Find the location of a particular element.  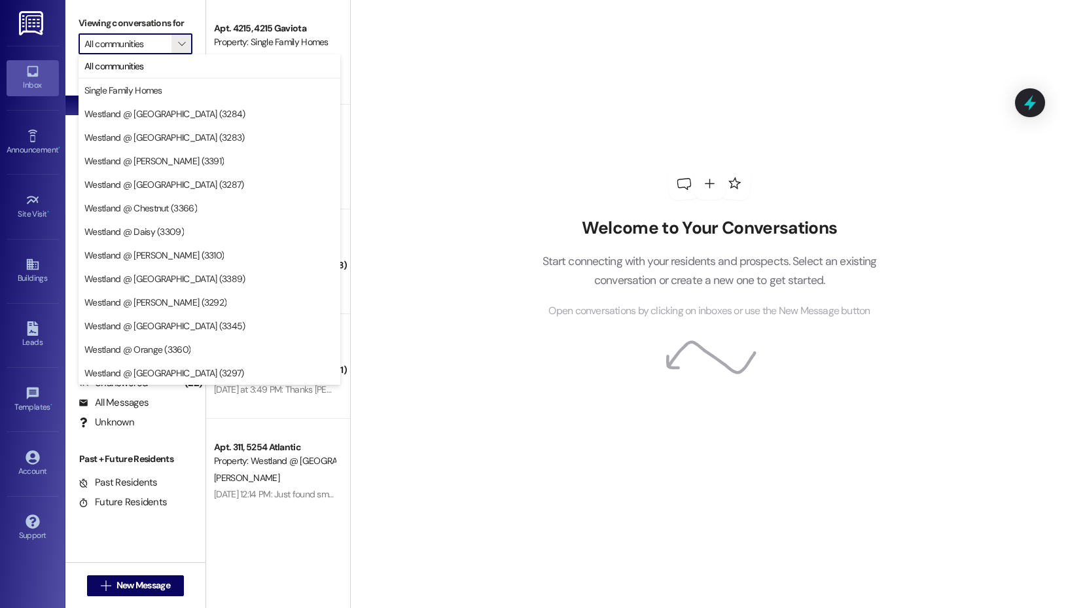

div: Past Residents is located at coordinates (118, 482).